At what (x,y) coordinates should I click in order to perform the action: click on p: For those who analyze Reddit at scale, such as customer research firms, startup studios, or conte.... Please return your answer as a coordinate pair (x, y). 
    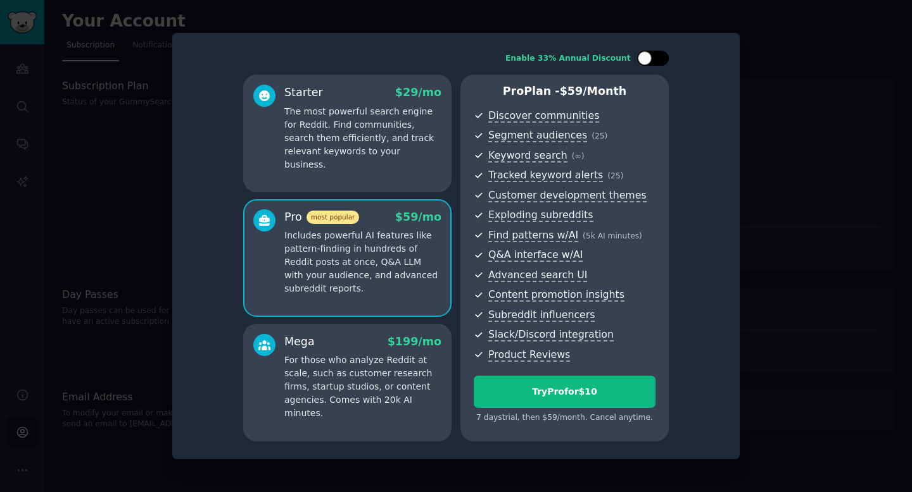
    Looking at the image, I should click on (363, 387).